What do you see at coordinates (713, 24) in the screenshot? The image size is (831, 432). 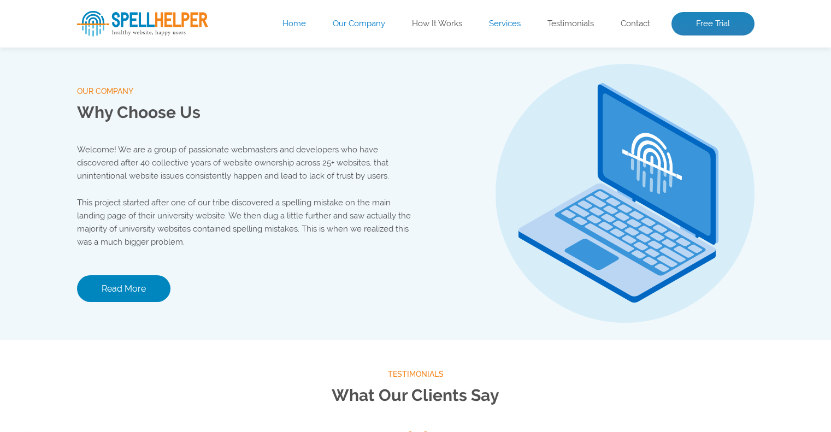 I see `a: Free Trial` at bounding box center [713, 24].